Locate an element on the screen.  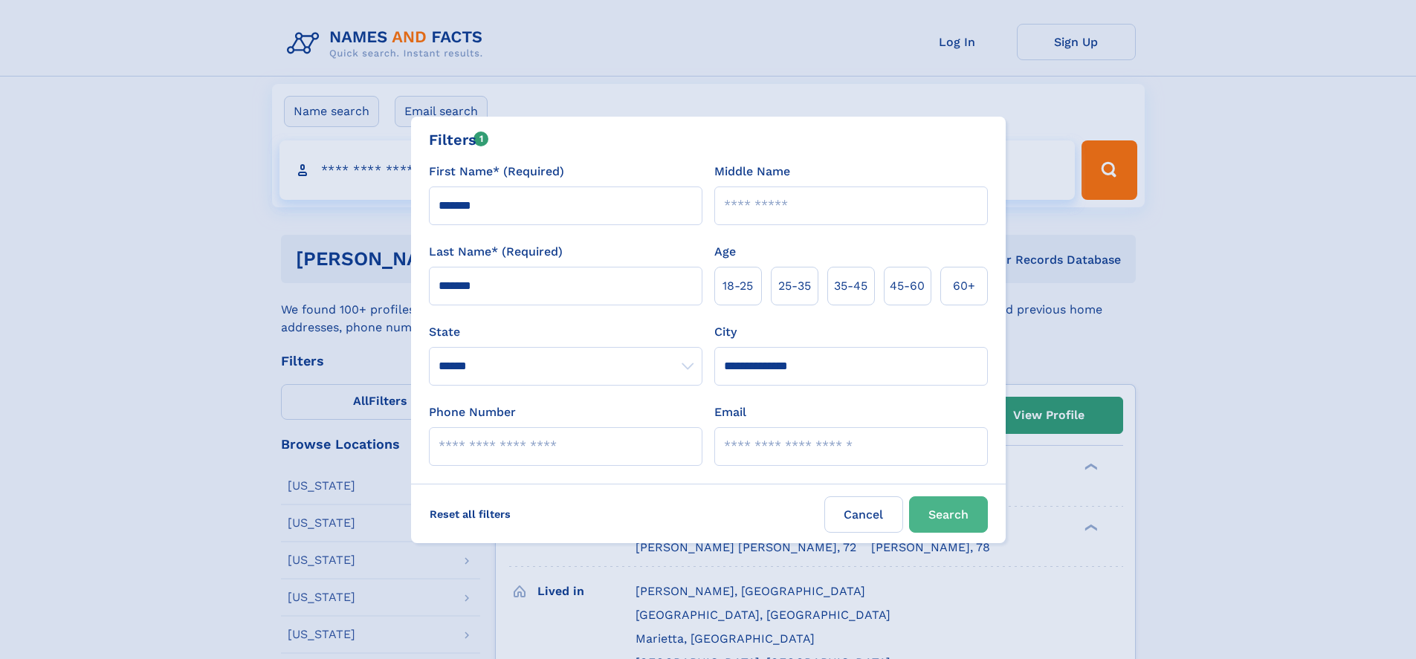
label: City is located at coordinates (726, 332).